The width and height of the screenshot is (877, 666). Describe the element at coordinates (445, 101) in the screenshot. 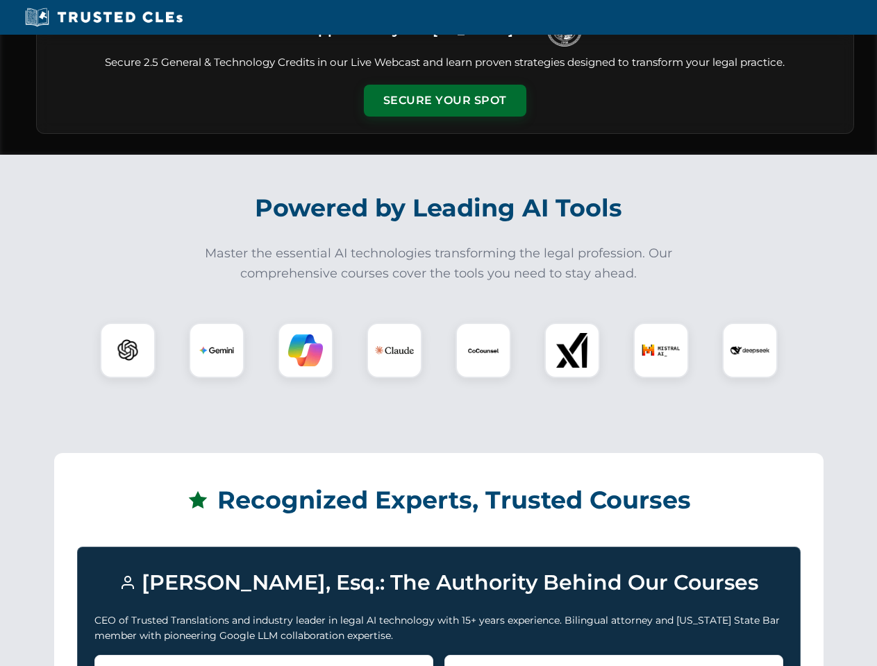

I see `button: Secure Your Spot` at that location.